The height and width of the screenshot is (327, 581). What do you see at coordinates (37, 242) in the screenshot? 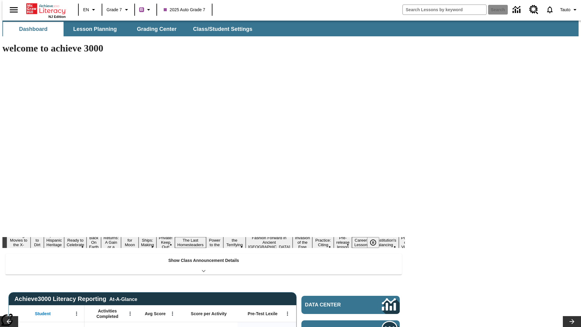
I see `button: Slide 2 Born to Dirt Bike` at bounding box center [37, 242].